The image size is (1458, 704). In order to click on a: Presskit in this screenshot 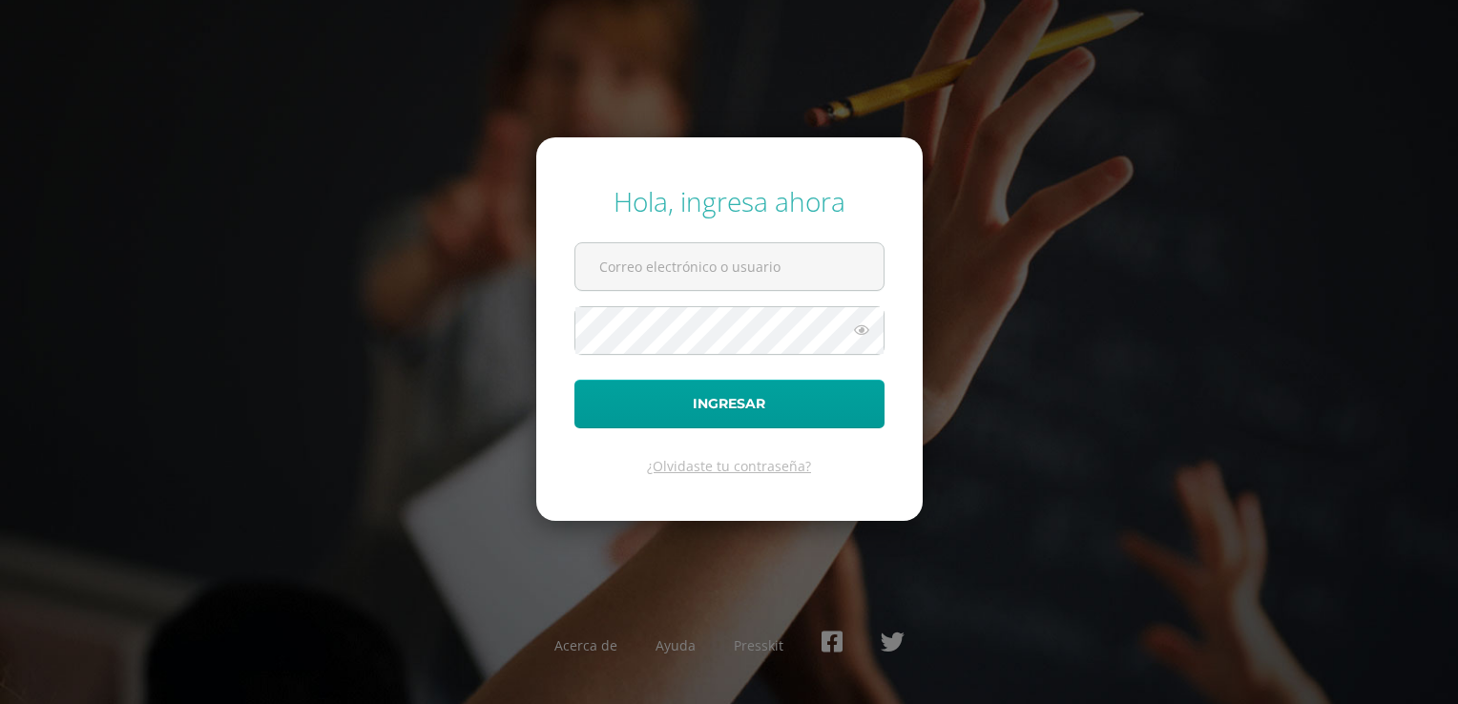, I will do `click(759, 645)`.